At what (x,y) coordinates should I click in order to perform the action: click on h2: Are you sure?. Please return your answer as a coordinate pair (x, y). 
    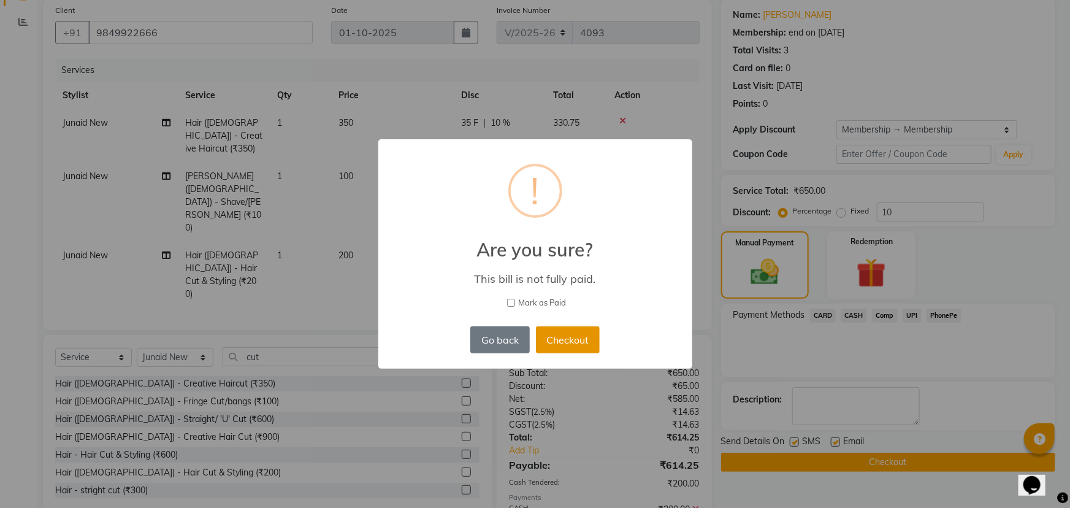
    Looking at the image, I should click on (535, 242).